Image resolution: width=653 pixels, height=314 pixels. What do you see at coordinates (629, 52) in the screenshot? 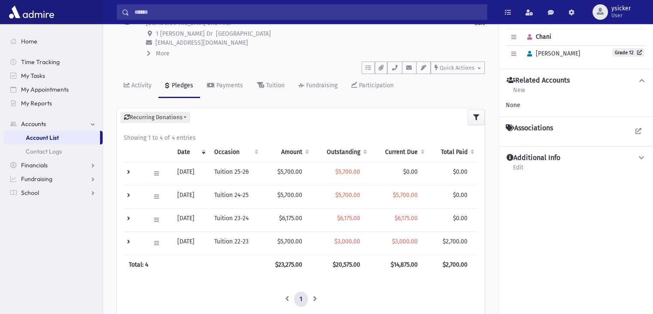
I see `a: Grade 12` at bounding box center [629, 52].